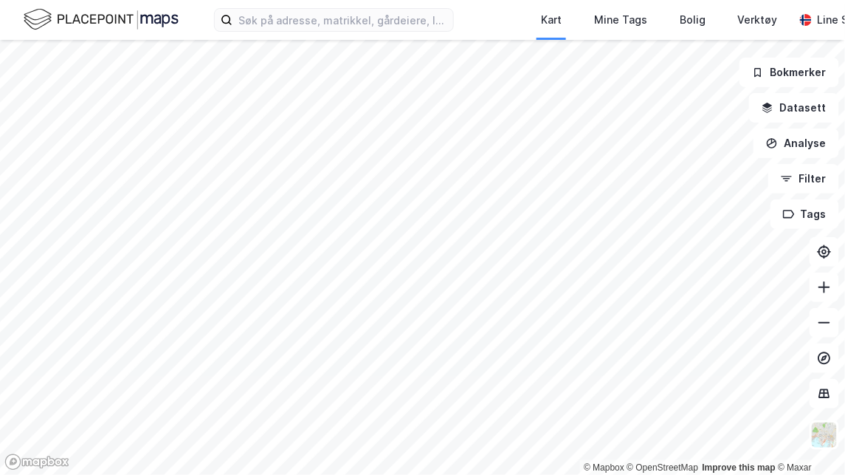 The height and width of the screenshot is (475, 845). I want to click on a: Mapbox homepage, so click(37, 461).